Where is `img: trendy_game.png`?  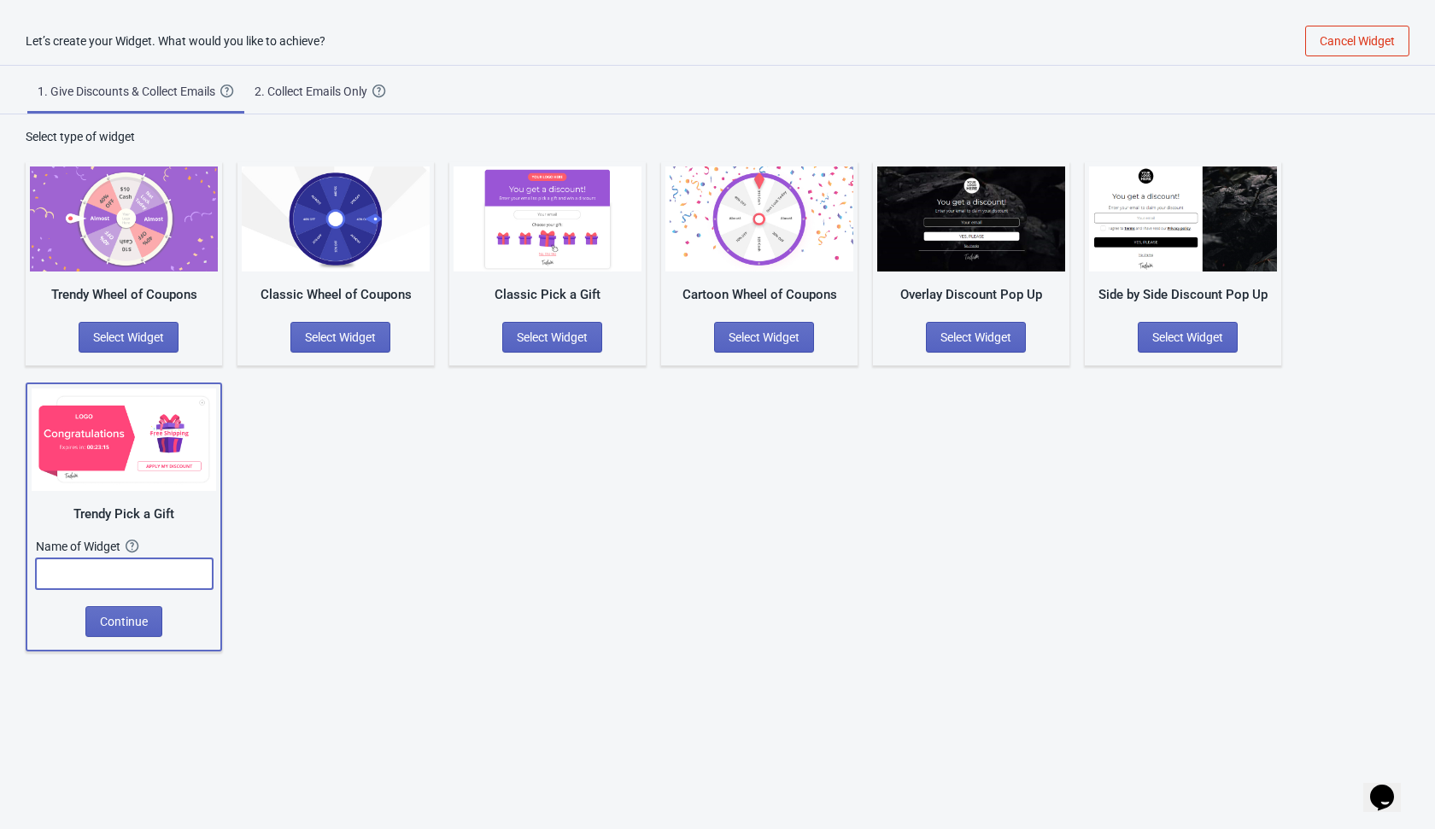
img: trendy_game.png is located at coordinates (124, 219).